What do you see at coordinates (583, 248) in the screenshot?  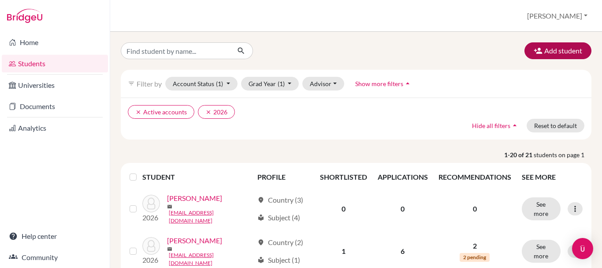 I see `div: Open Intercom Messenger` at bounding box center [583, 248].